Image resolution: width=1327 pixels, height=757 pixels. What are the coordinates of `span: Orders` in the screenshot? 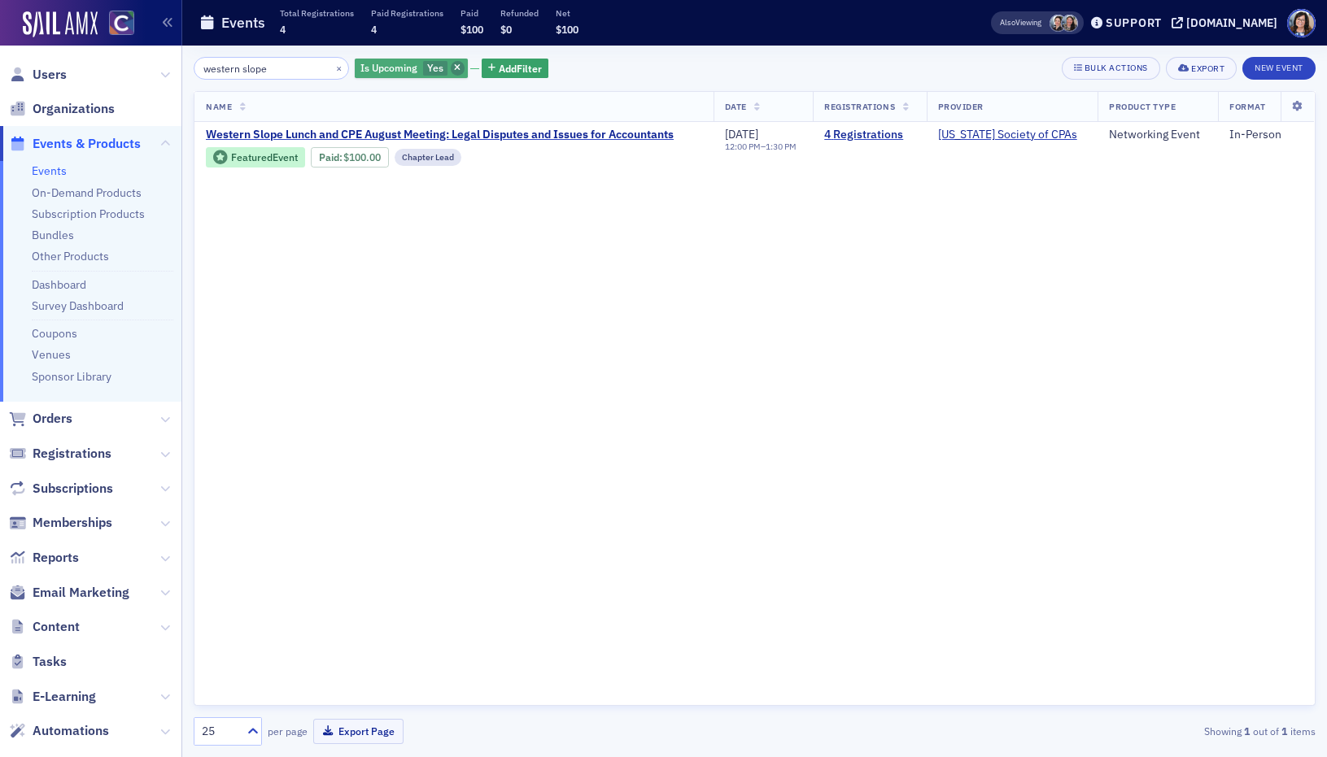 It's located at (52, 419).